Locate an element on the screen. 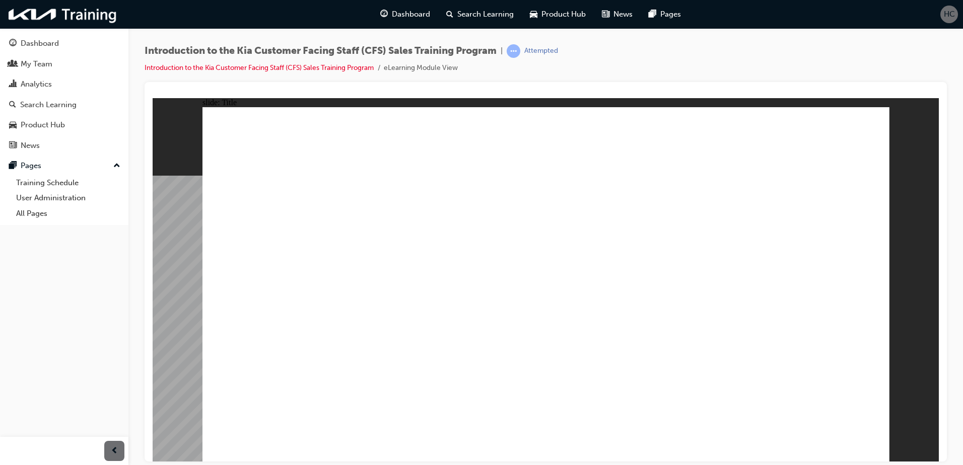 This screenshot has height=465, width=963. a: User Administration is located at coordinates (68, 198).